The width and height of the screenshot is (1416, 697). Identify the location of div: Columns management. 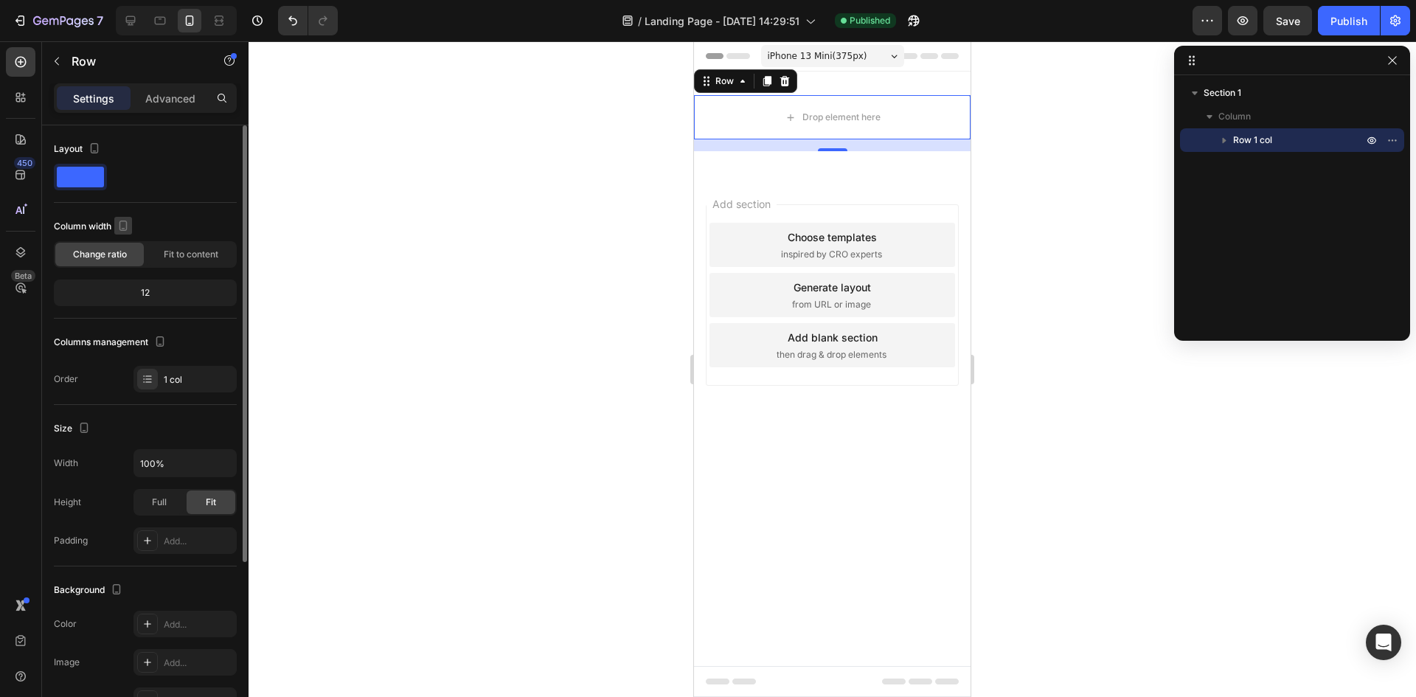
(111, 342).